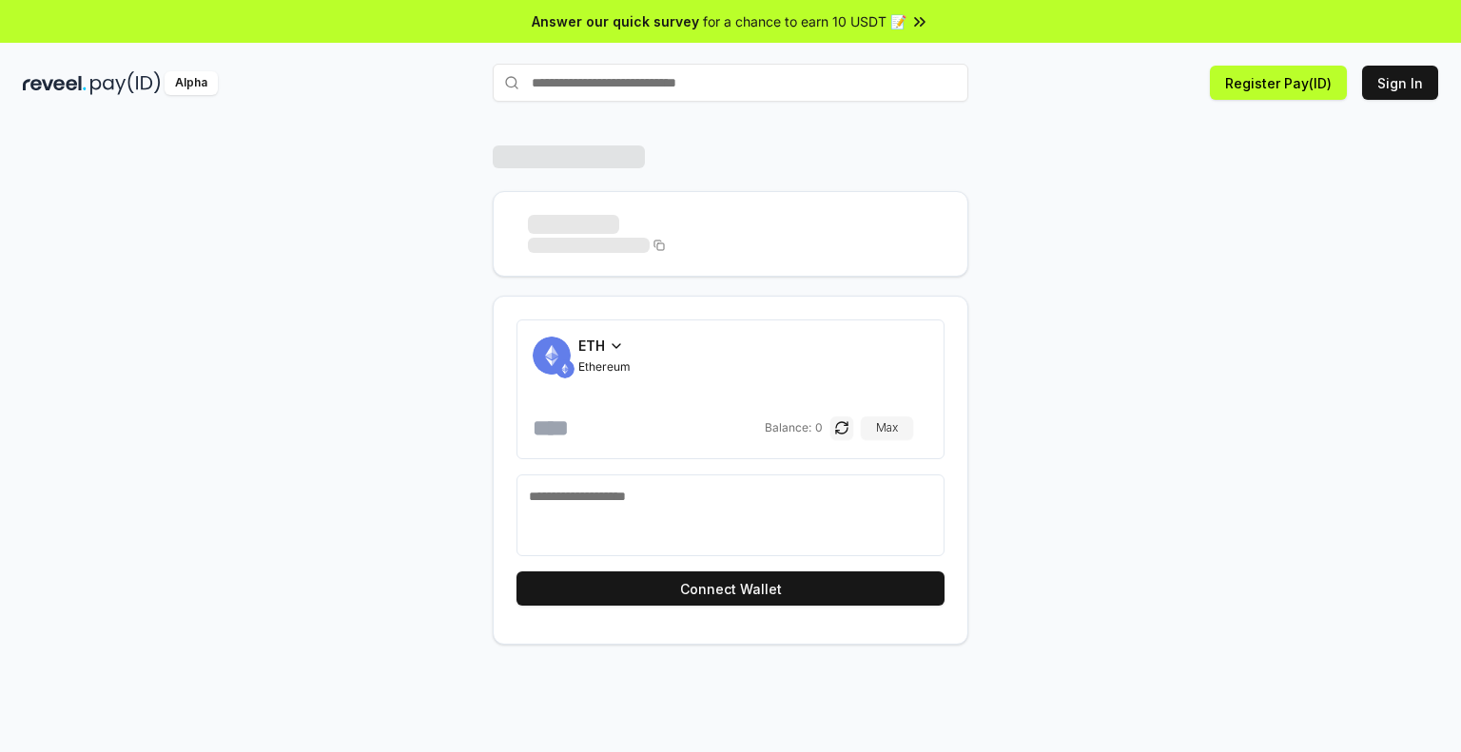 The height and width of the screenshot is (752, 1461). Describe the element at coordinates (615, 21) in the screenshot. I see `span: Answer our quick survey` at that location.